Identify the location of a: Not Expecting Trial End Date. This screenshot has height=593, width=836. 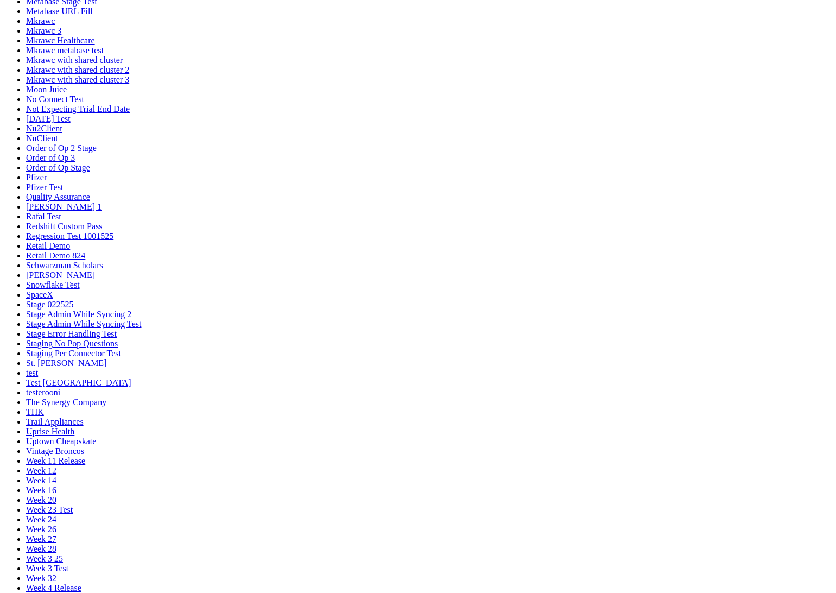
(78, 109).